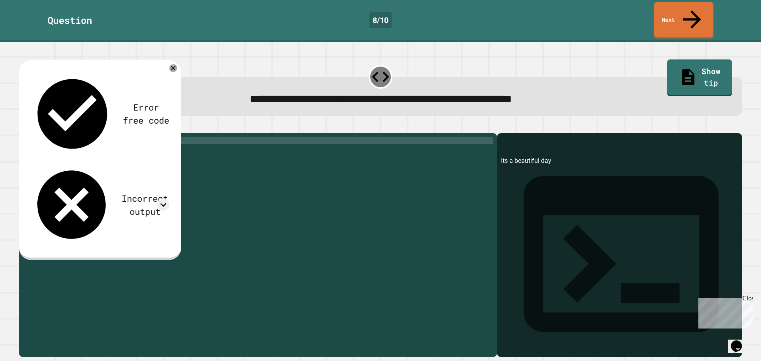  I want to click on div: Incorrect output, so click(145, 205).